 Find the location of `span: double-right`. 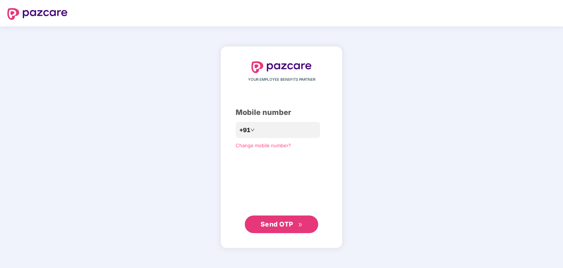

span: double-right is located at coordinates (300, 224).